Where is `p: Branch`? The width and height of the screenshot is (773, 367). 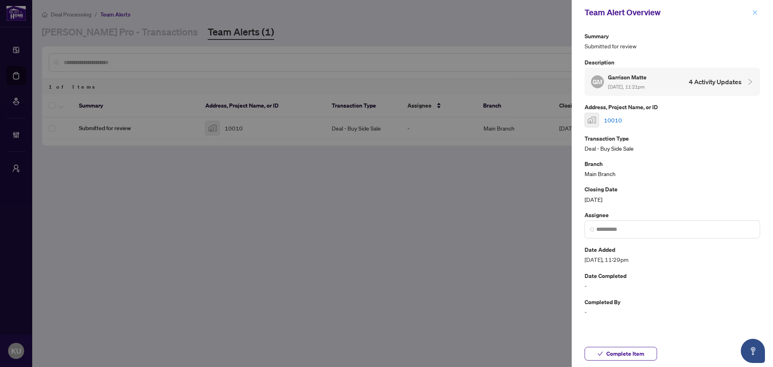
p: Branch is located at coordinates (672, 163).